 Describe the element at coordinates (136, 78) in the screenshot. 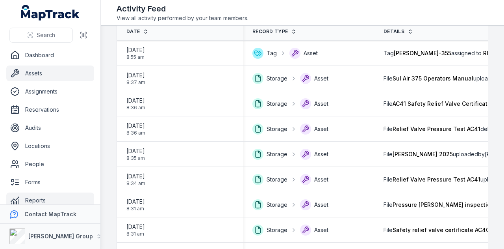

I see `time: 21/08/2025, 8:37:31 am` at that location.